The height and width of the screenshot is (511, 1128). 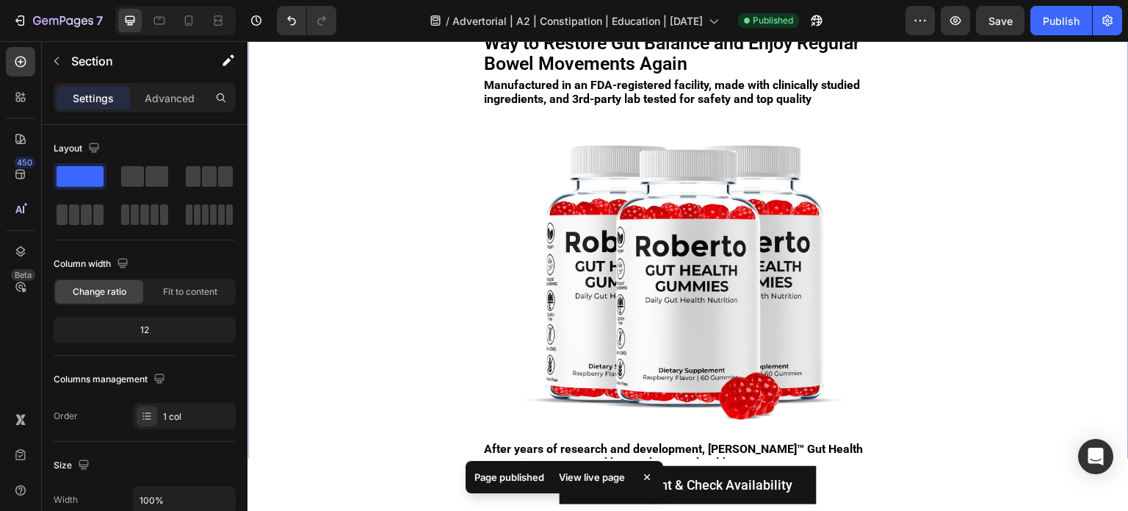 What do you see at coordinates (441, 444) in the screenshot?
I see `a: Apply Discount & Check Availability` at bounding box center [441, 444].